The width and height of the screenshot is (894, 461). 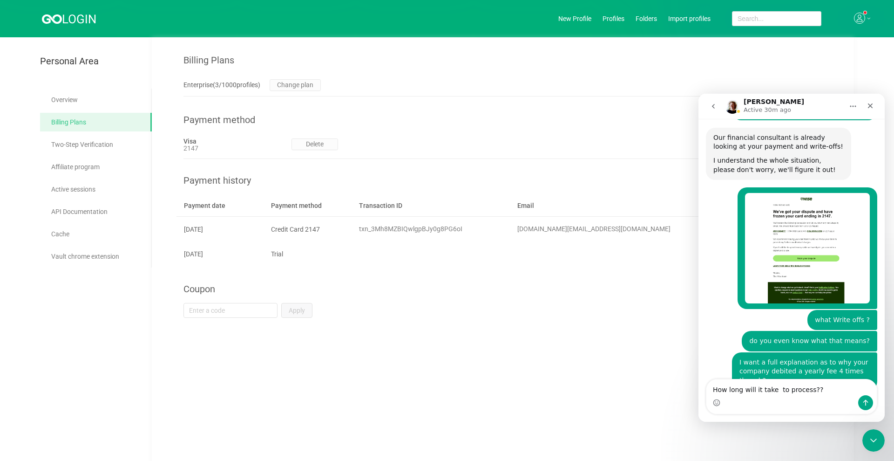 What do you see at coordinates (98, 122) in the screenshot?
I see `a: Billing Plans` at bounding box center [98, 122].